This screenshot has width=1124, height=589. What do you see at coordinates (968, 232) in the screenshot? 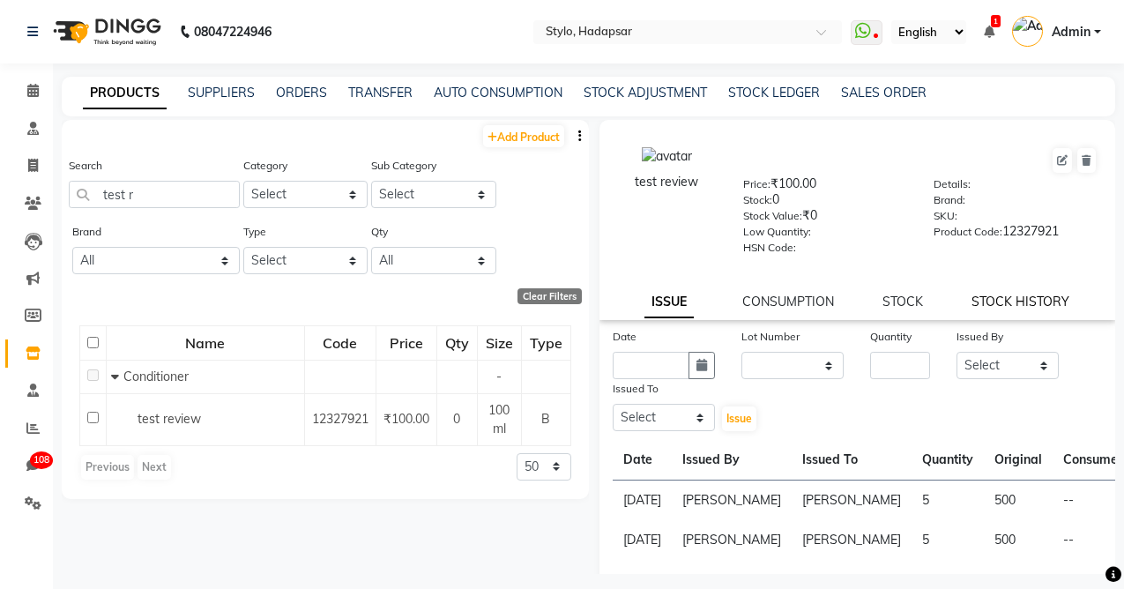
I see `label: Product Code:` at bounding box center [968, 232].